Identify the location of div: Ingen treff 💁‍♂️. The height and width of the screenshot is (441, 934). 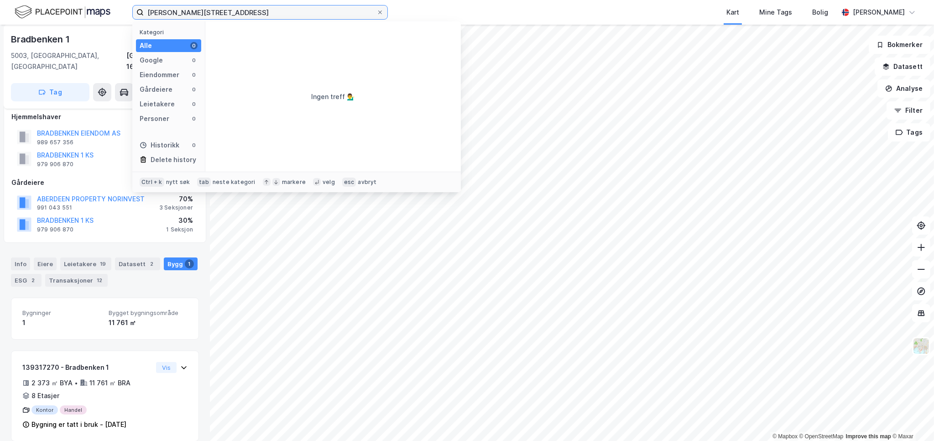
(333, 97).